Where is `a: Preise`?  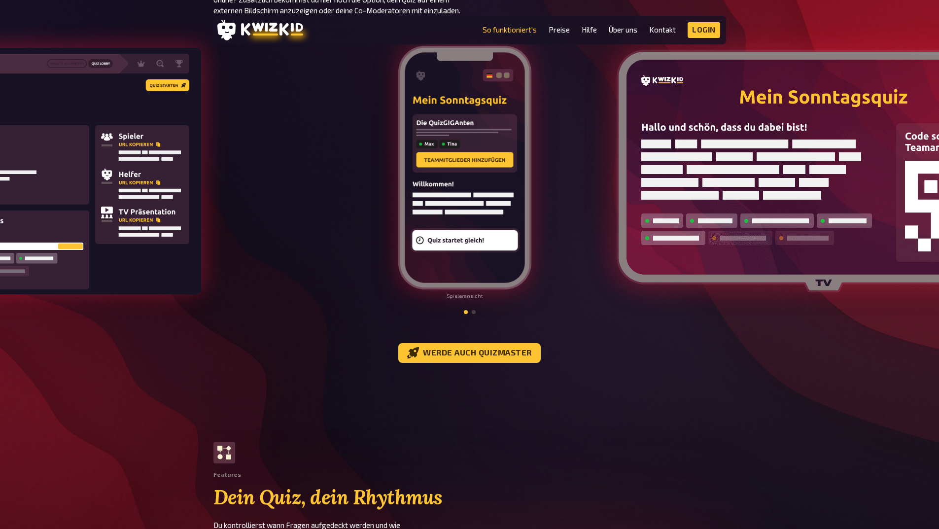
a: Preise is located at coordinates (559, 30).